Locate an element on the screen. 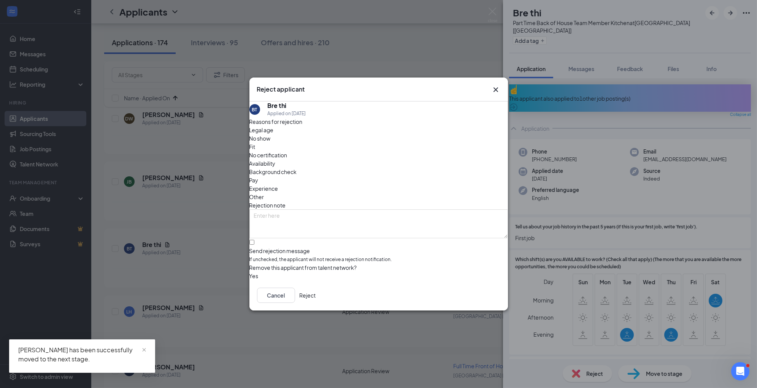  span: Legal age is located at coordinates (262, 130).